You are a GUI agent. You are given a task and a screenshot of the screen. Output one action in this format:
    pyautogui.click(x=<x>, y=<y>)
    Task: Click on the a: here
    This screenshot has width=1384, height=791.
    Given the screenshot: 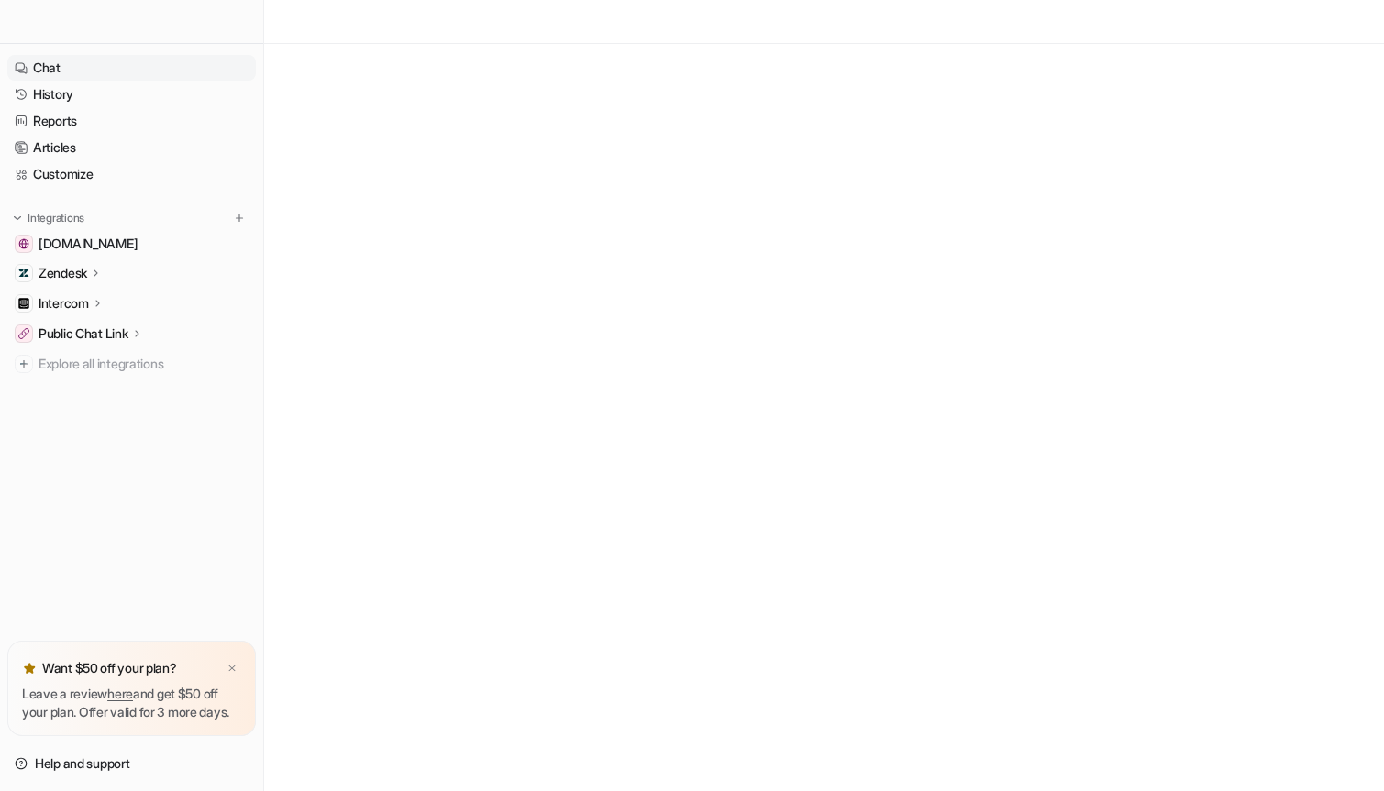 What is the action you would take?
    pyautogui.click(x=120, y=693)
    